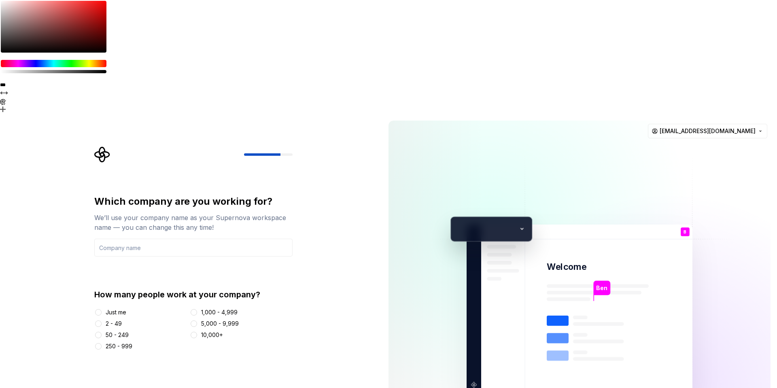  What do you see at coordinates (117, 335) in the screenshot?
I see `div: 50 - 249` at bounding box center [117, 335].